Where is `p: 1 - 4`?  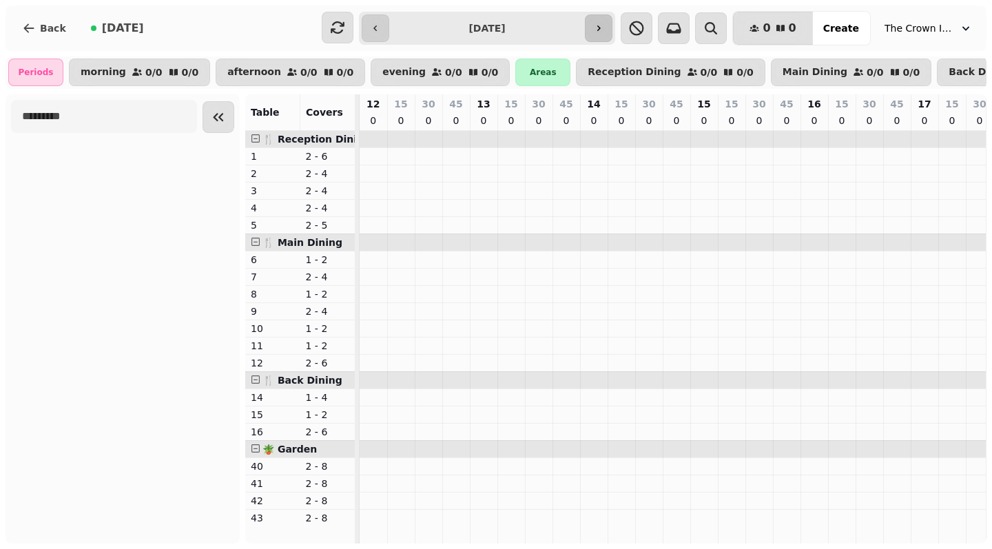 p: 1 - 4 is located at coordinates (328, 398).